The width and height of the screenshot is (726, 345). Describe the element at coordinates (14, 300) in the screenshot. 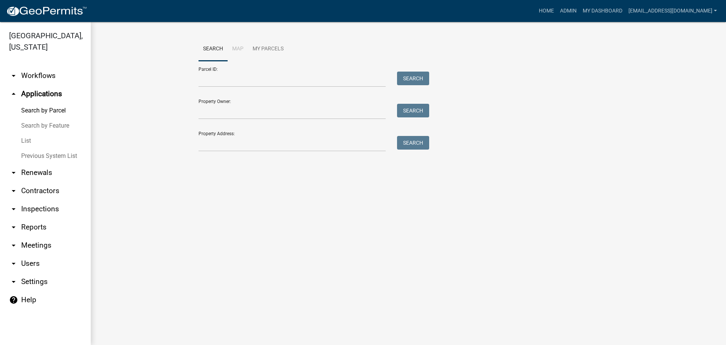

I see `i: help` at that location.